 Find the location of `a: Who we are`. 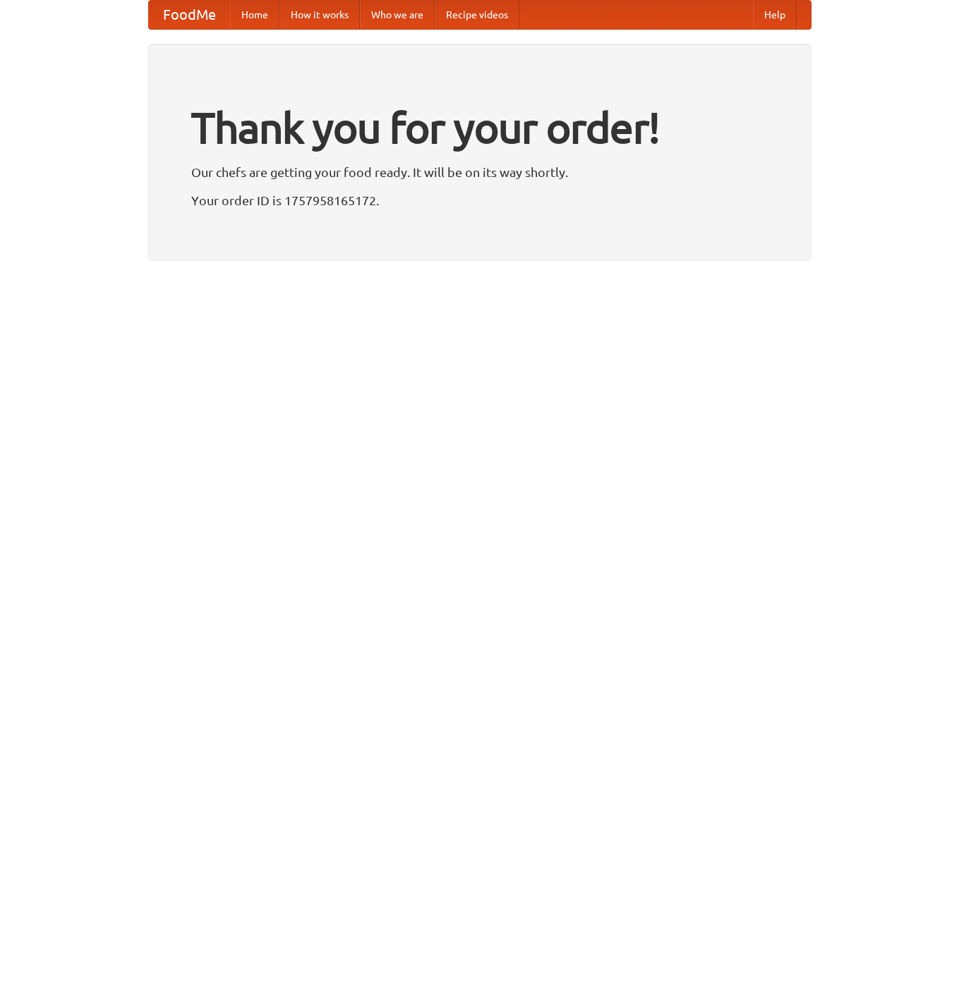

a: Who we are is located at coordinates (397, 15).